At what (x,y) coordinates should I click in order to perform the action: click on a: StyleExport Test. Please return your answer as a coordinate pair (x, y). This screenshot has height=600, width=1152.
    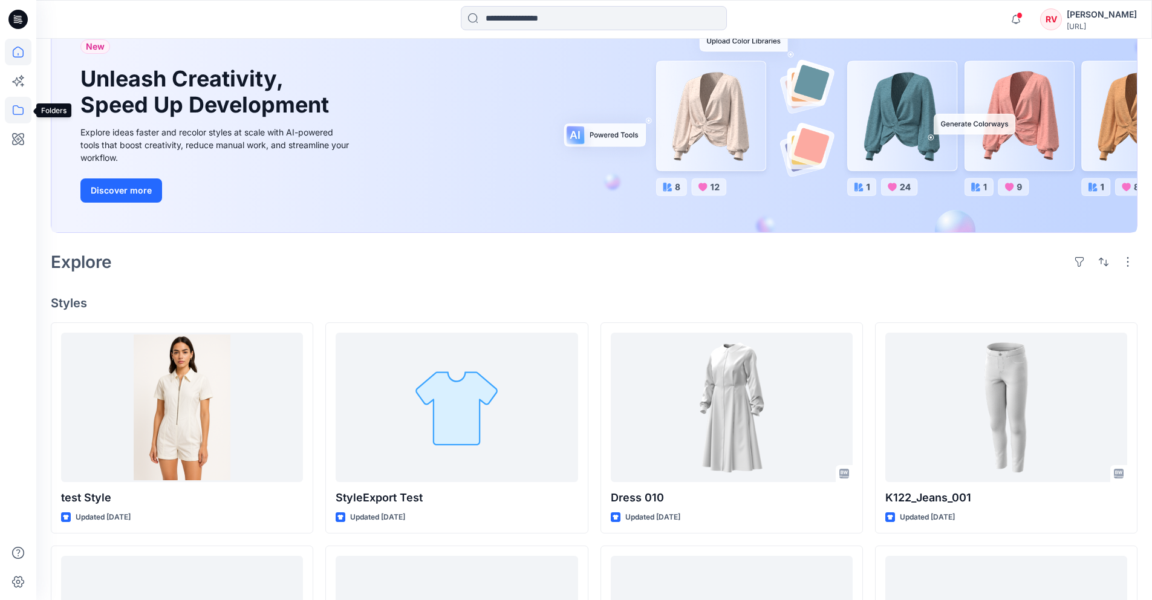
    Looking at the image, I should click on (457, 407).